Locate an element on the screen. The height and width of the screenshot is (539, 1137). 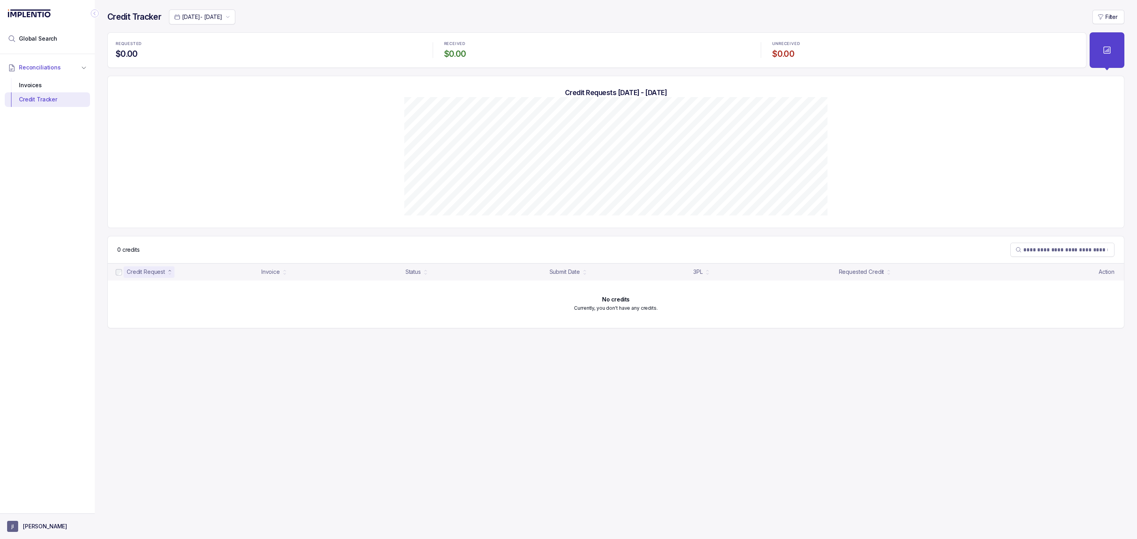
p: Action is located at coordinates (1107, 272).